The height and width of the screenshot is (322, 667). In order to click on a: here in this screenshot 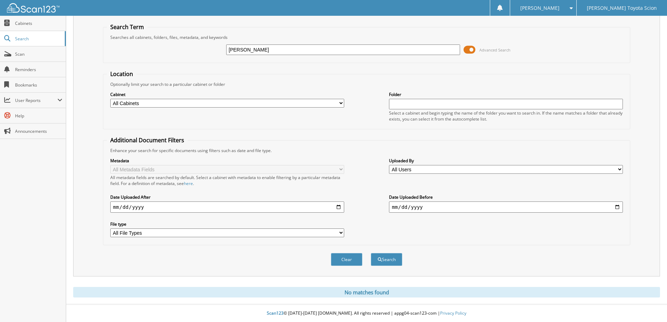, I will do `click(189, 183)`.